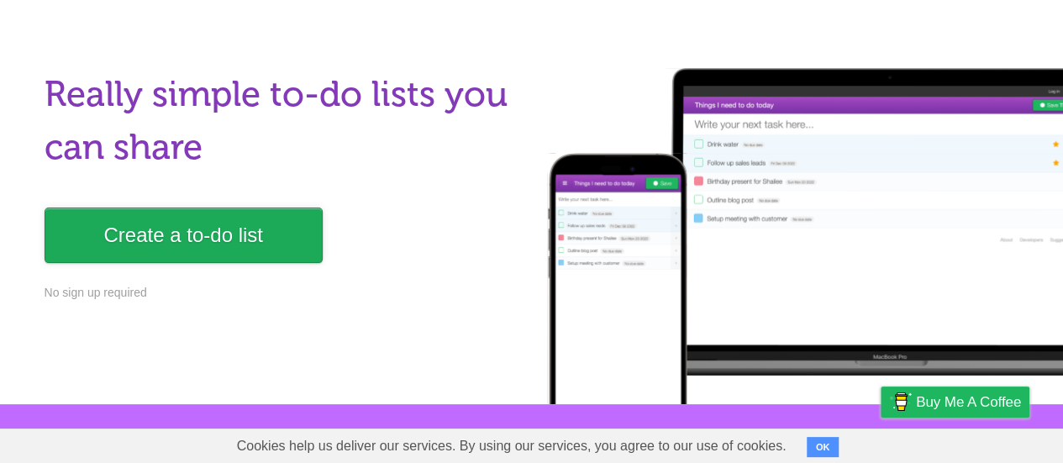  Describe the element at coordinates (954, 402) in the screenshot. I see `a: Buy me a coffee` at that location.